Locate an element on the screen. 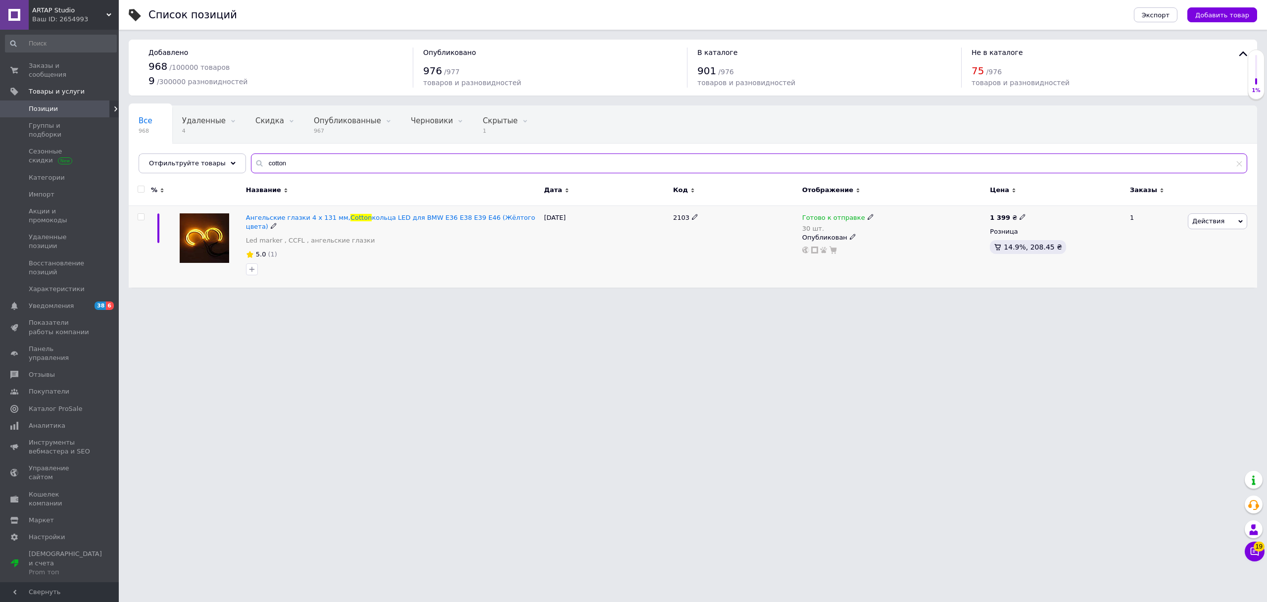 This screenshot has width=1267, height=602. span: Управление сайтом is located at coordinates (60, 472).